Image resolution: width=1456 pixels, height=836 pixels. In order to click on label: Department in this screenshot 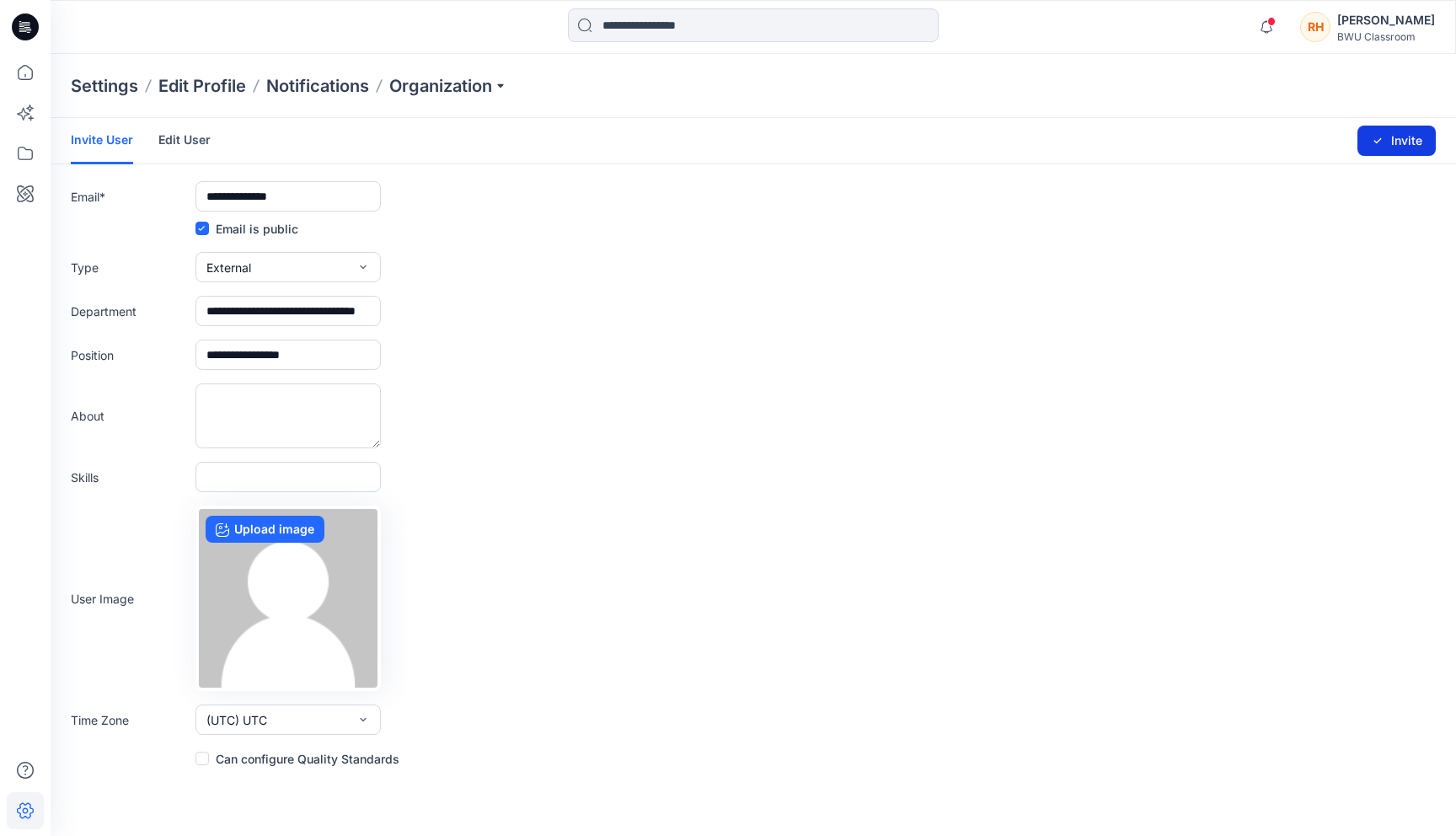, I will do `click(130, 311)`.